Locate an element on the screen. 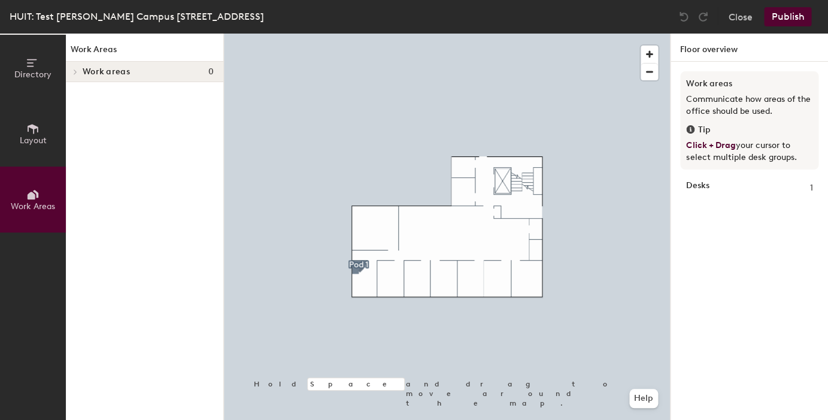  h3: Work areas is located at coordinates (749, 84).